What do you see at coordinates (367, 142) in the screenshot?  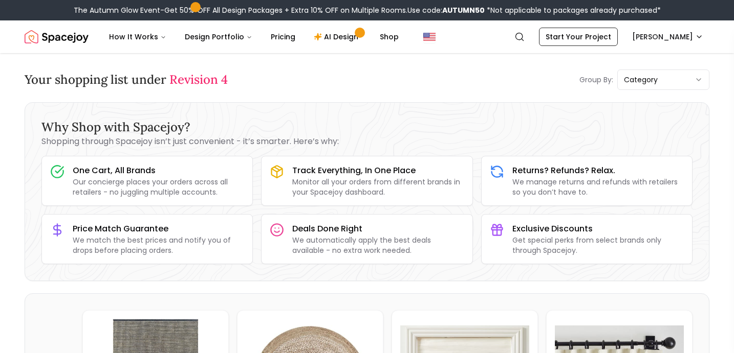 I see `p: Shopping through Spacejoy isn’t just convenient - it’s smarter. Here’s why:` at bounding box center [367, 142].